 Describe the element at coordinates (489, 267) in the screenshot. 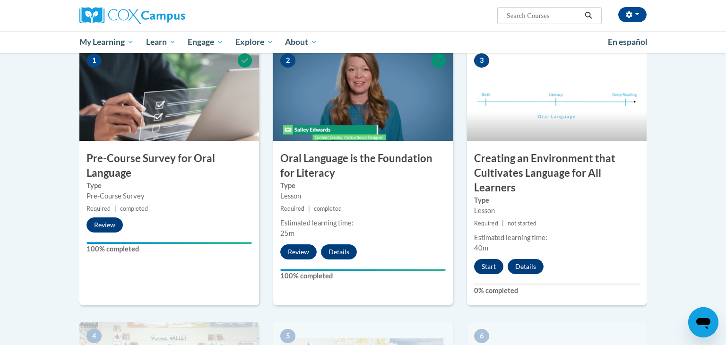

I see `button: Start` at that location.